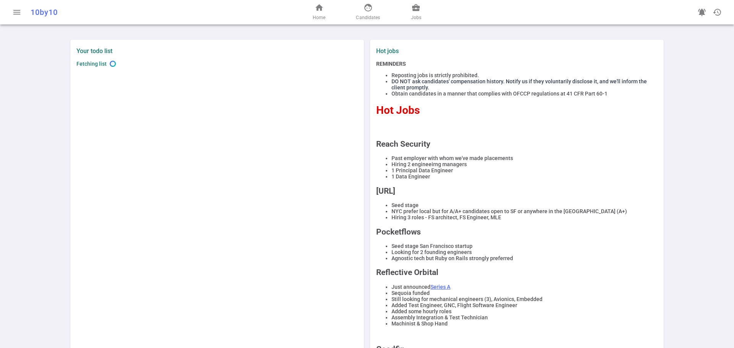  What do you see at coordinates (398, 110) in the screenshot?
I see `span: Hot Jobs` at bounding box center [398, 110].